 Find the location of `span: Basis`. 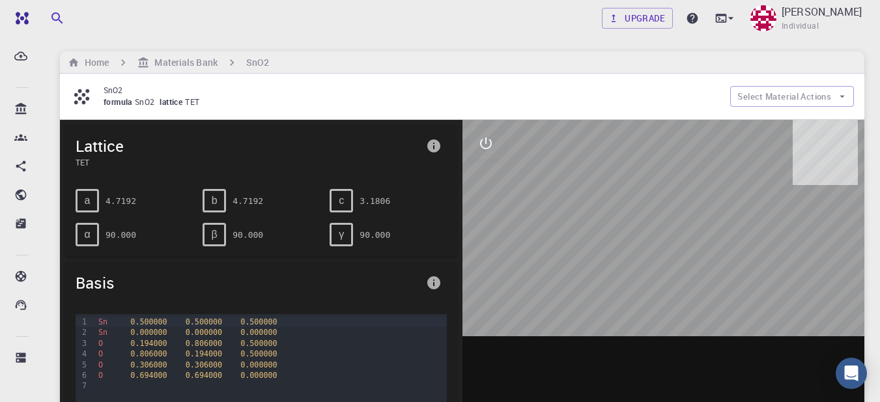

span: Basis is located at coordinates (248, 283).